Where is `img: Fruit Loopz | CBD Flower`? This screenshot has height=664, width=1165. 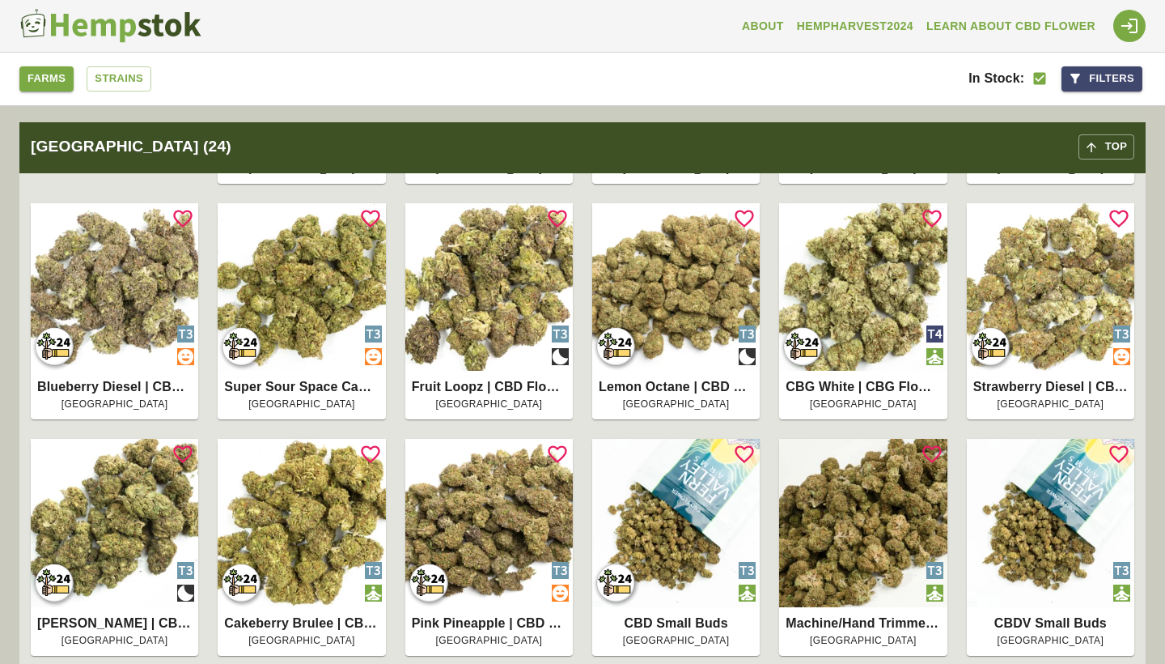
img: Fruit Loopz | CBD Flower is located at coordinates (489, 286).